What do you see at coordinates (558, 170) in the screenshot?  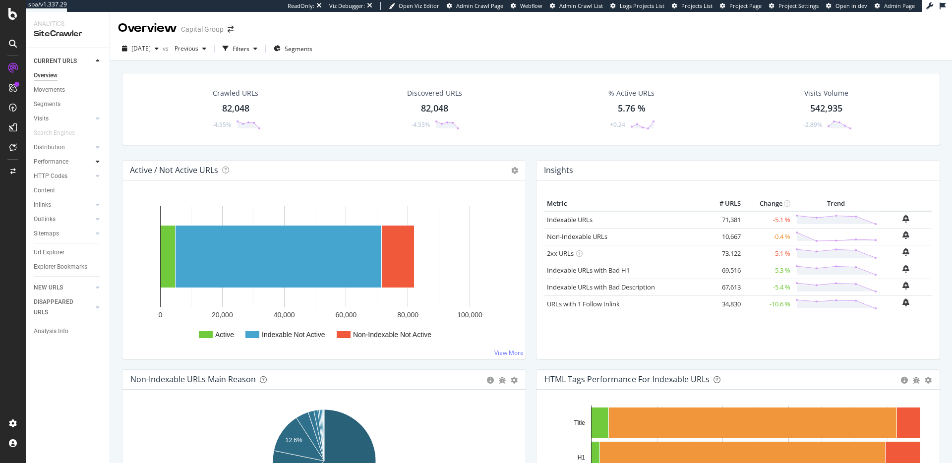 I see `h4: Insights` at bounding box center [558, 170].